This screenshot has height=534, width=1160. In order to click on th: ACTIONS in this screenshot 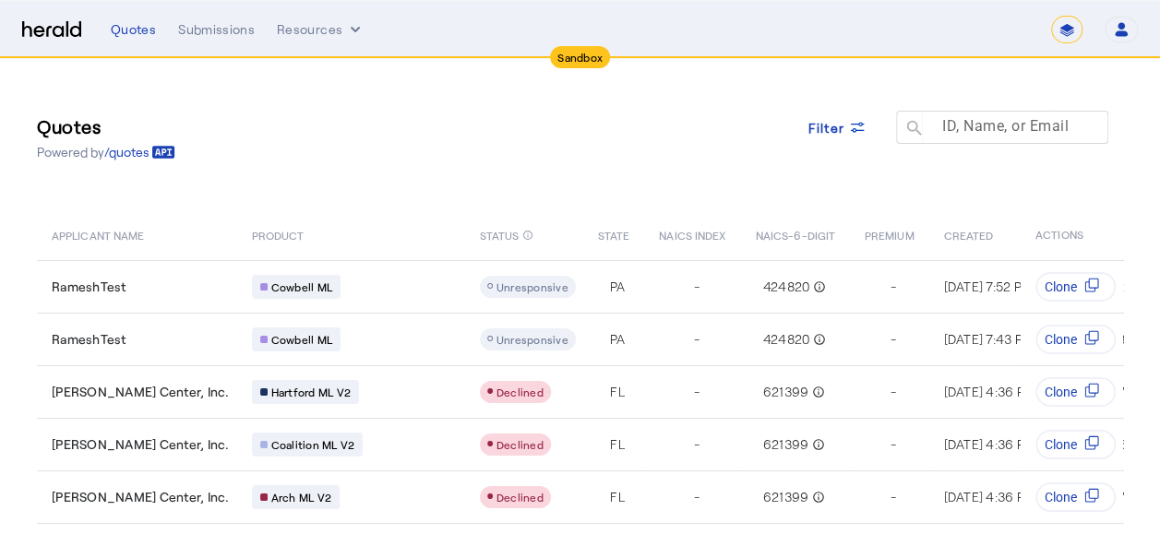, I will do `click(1072, 234)`.